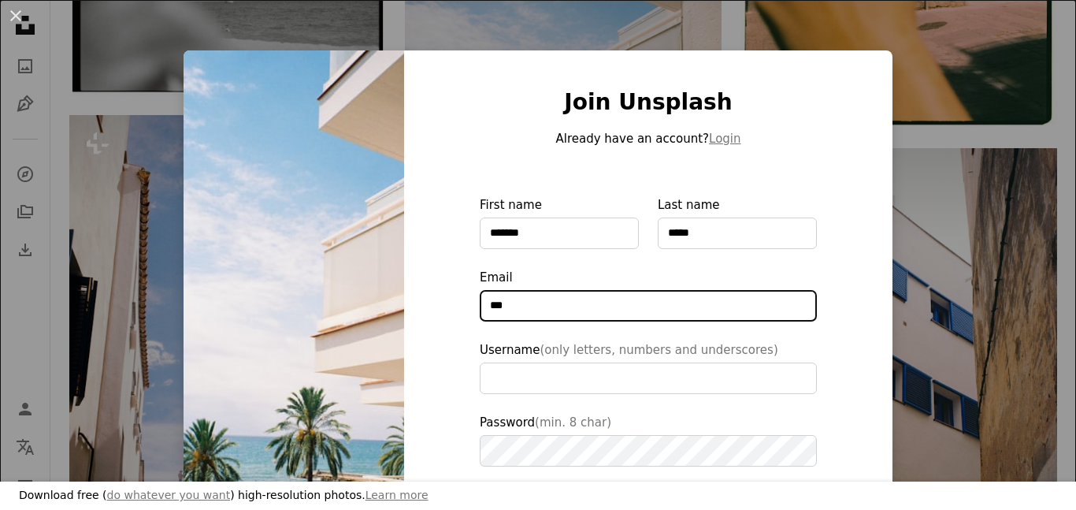 Image resolution: width=1076 pixels, height=510 pixels. Describe the element at coordinates (559, 222) in the screenshot. I see `label: First name` at that location.